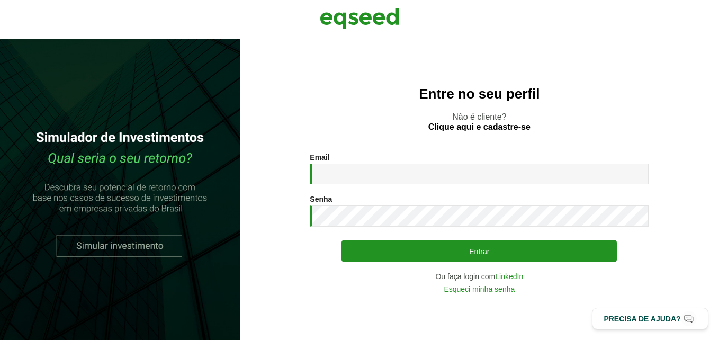 Image resolution: width=719 pixels, height=340 pixels. I want to click on button: Entrar, so click(479, 251).